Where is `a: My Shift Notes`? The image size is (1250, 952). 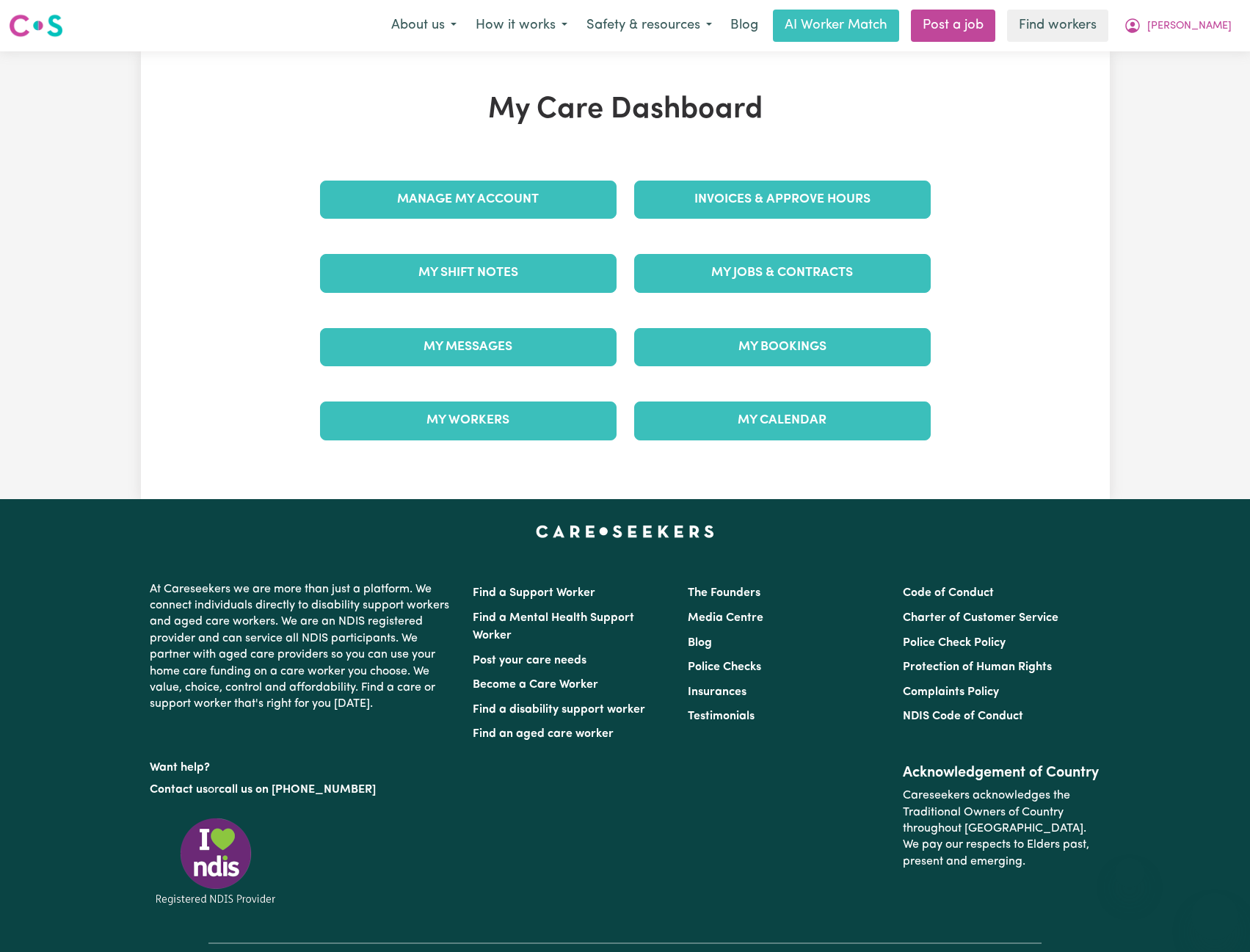
a: My Shift Notes is located at coordinates (468, 273).